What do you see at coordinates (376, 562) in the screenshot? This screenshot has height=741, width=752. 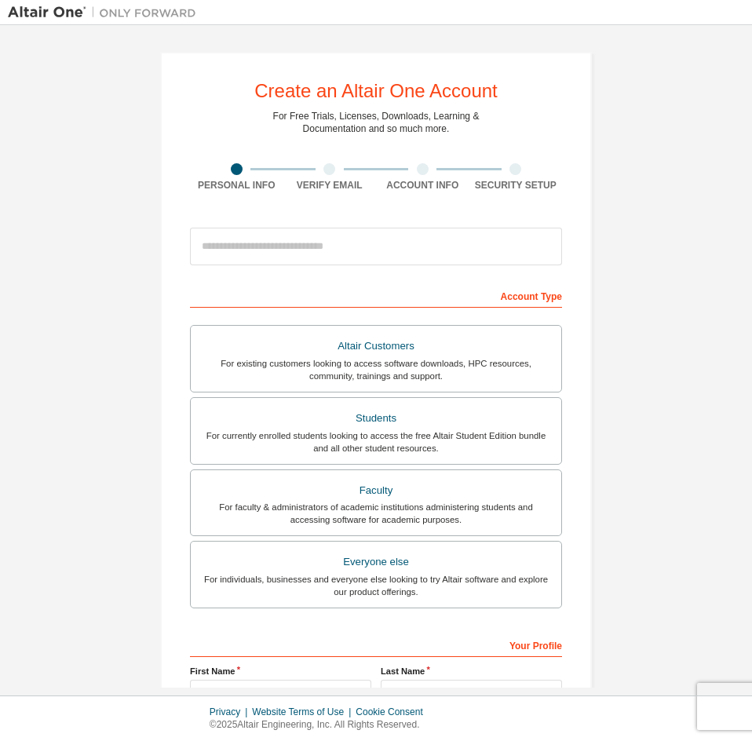 I see `div: Everyone else` at bounding box center [376, 562].